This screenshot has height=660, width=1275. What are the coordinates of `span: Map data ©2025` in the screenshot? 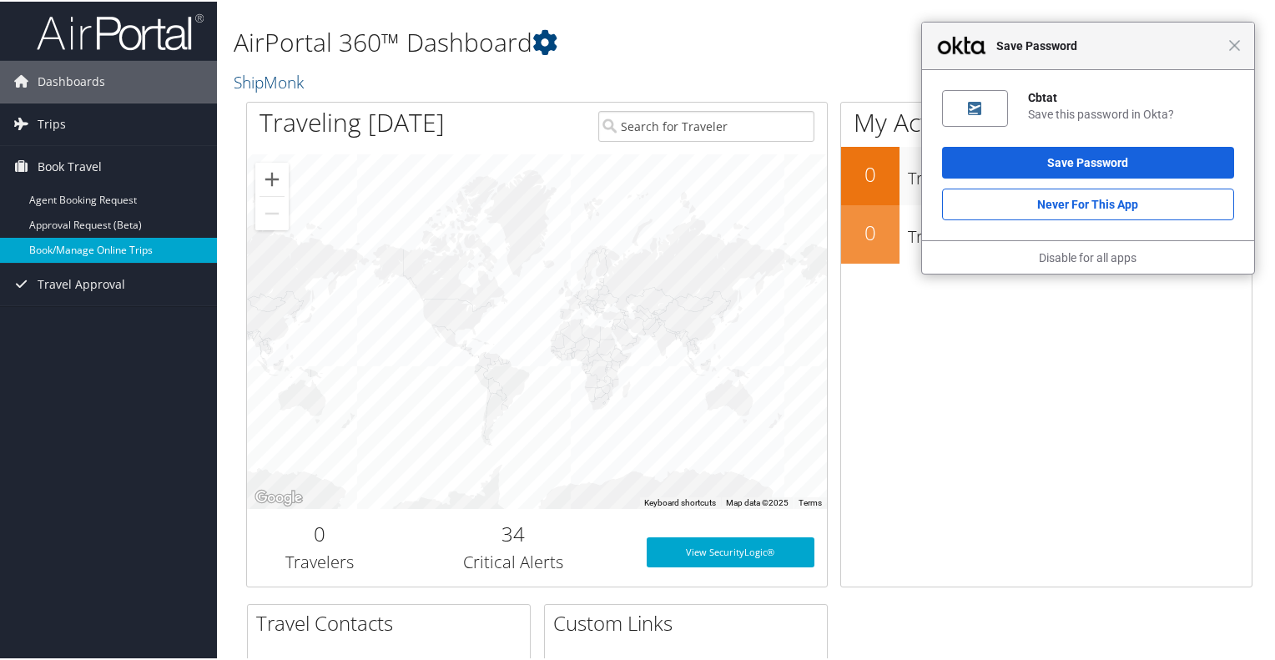 It's located at (757, 501).